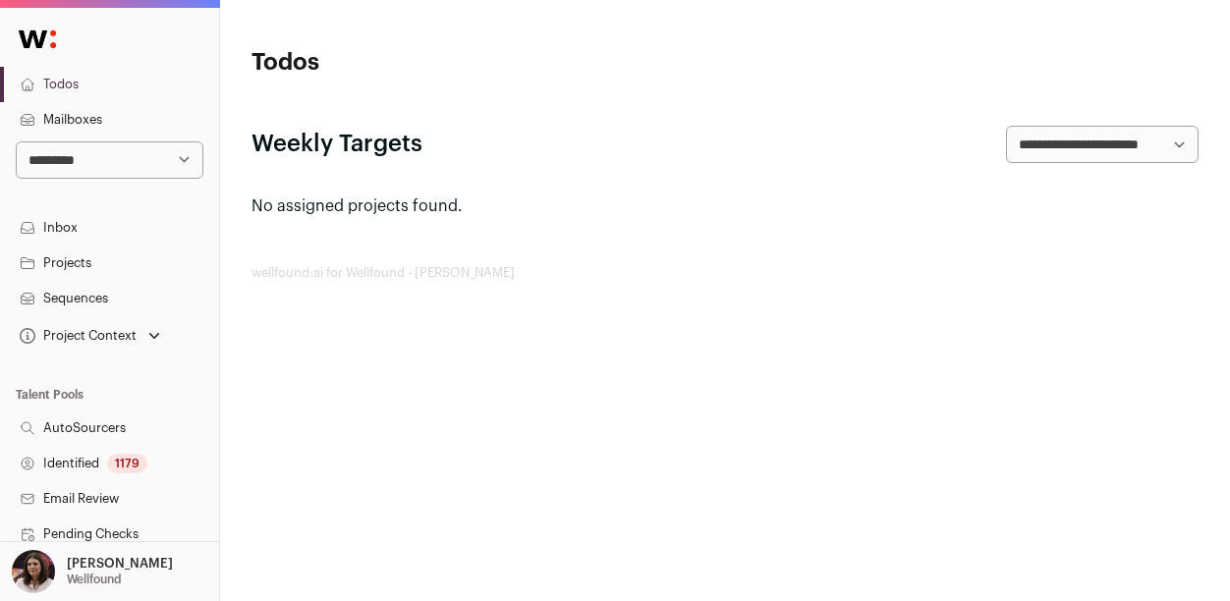  What do you see at coordinates (127, 464) in the screenshot?
I see `div: 1179` at bounding box center [127, 464].